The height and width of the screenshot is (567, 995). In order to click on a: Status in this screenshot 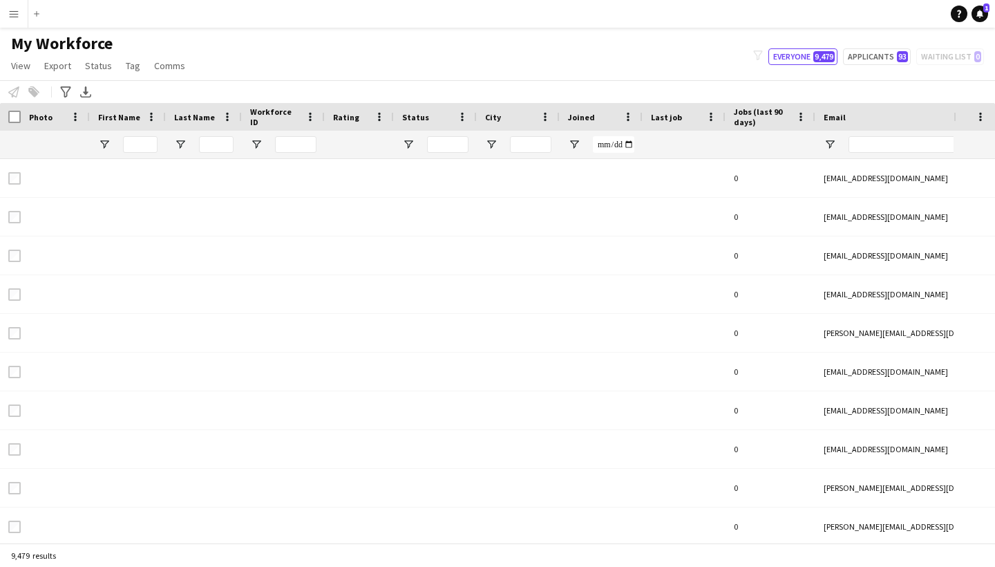, I will do `click(98, 66)`.